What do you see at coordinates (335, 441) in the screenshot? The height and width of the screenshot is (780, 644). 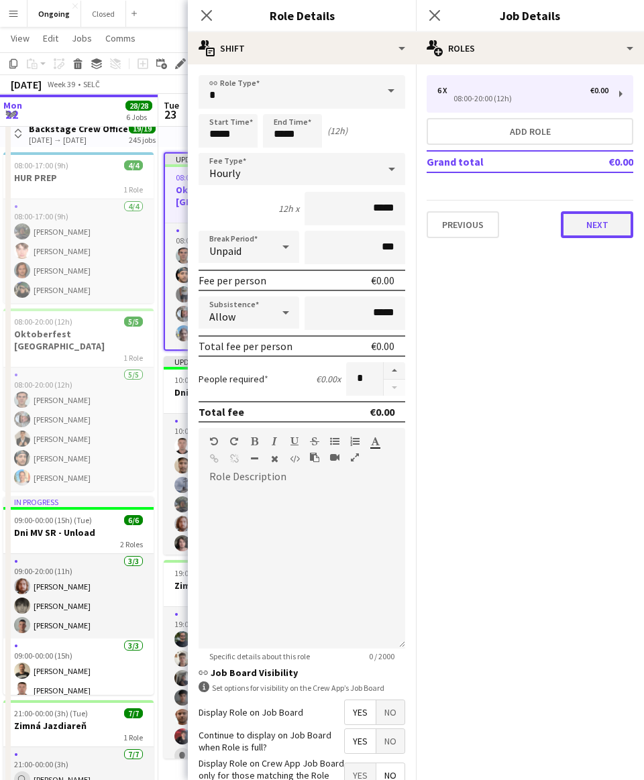 I see `button: Unordered List` at bounding box center [335, 441].